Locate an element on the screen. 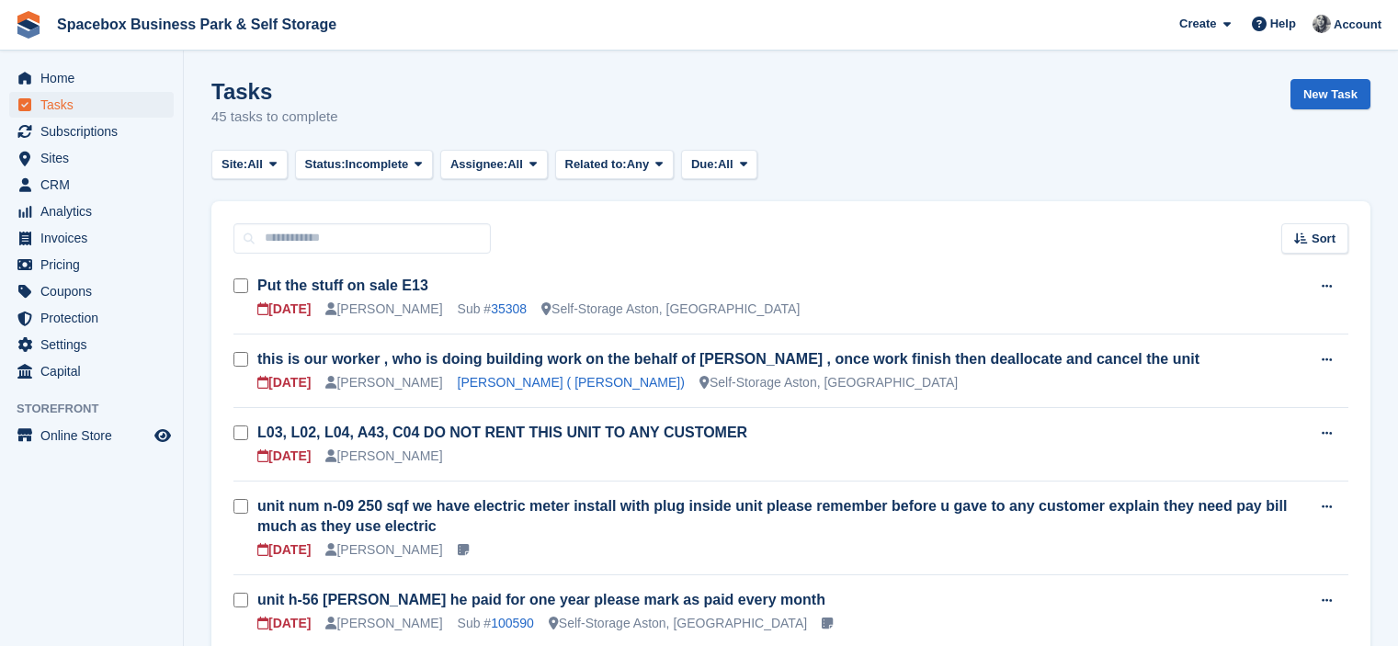  span: Pricing is located at coordinates (96, 265).